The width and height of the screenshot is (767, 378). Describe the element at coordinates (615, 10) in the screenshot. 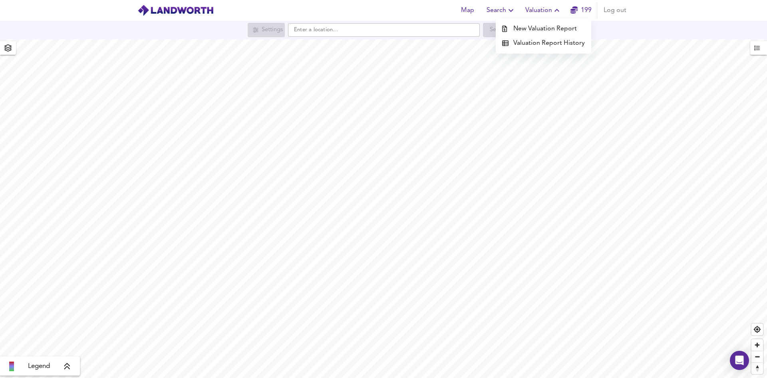

I see `button: Log out` at that location.